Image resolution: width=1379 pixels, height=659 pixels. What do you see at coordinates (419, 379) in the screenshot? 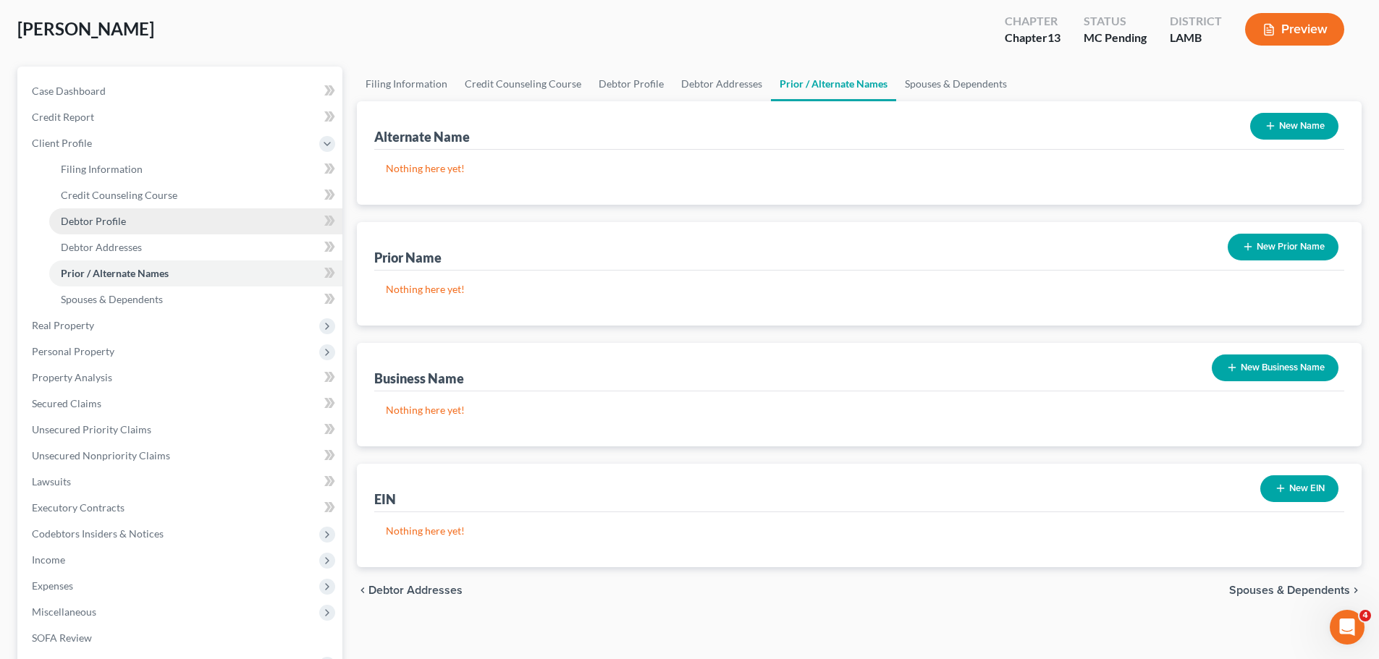
I see `div: Business Name` at bounding box center [419, 379].